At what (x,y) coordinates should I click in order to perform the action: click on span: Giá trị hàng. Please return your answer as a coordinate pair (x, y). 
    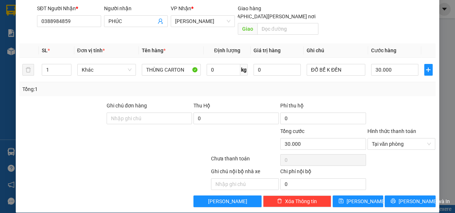
    Looking at the image, I should click on (267, 51).